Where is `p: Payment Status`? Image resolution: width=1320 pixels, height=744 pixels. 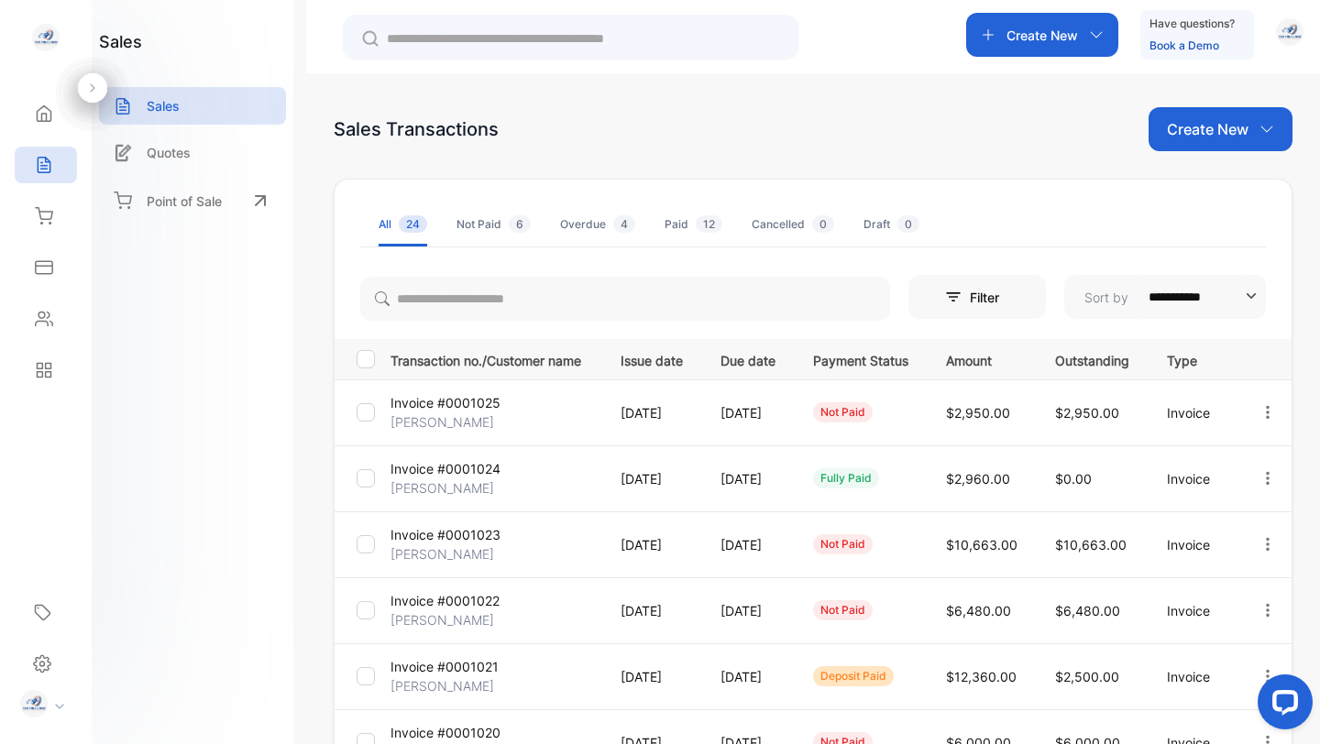 p: Payment Status is located at coordinates (861, 358).